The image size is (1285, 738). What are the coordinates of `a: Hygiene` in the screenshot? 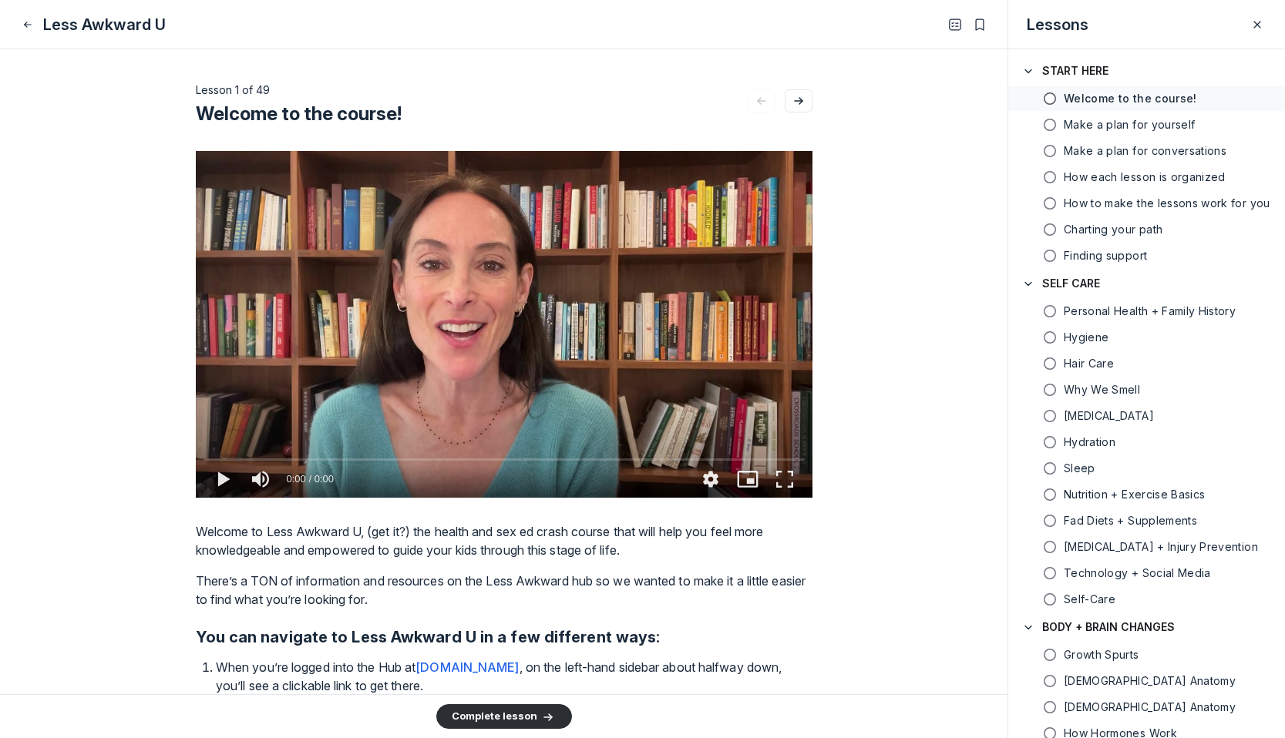 It's located at (1146, 338).